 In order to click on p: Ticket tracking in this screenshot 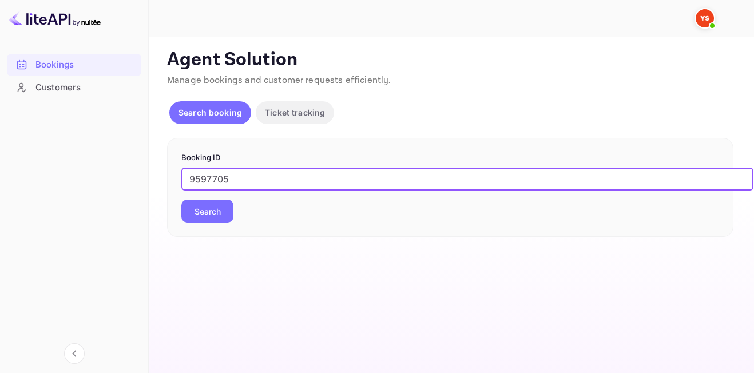, I will do `click(294, 112)`.